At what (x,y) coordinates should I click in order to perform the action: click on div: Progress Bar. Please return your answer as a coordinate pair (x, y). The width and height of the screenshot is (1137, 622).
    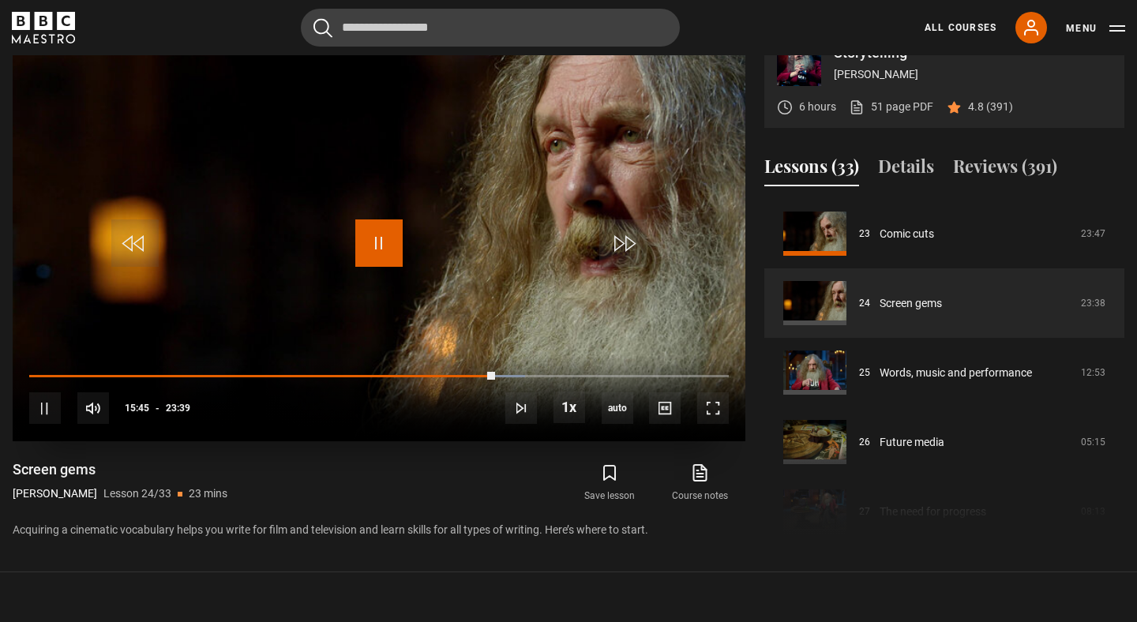
    Looking at the image, I should click on (379, 376).